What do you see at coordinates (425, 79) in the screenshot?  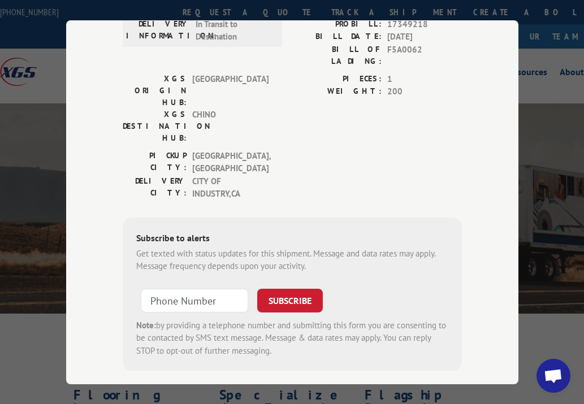 I see `span: 1` at bounding box center [425, 79].